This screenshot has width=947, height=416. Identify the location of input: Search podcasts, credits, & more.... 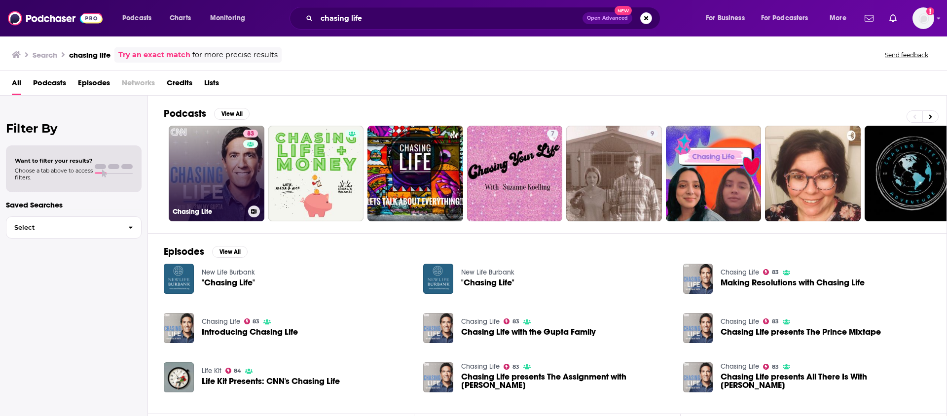
(449, 18).